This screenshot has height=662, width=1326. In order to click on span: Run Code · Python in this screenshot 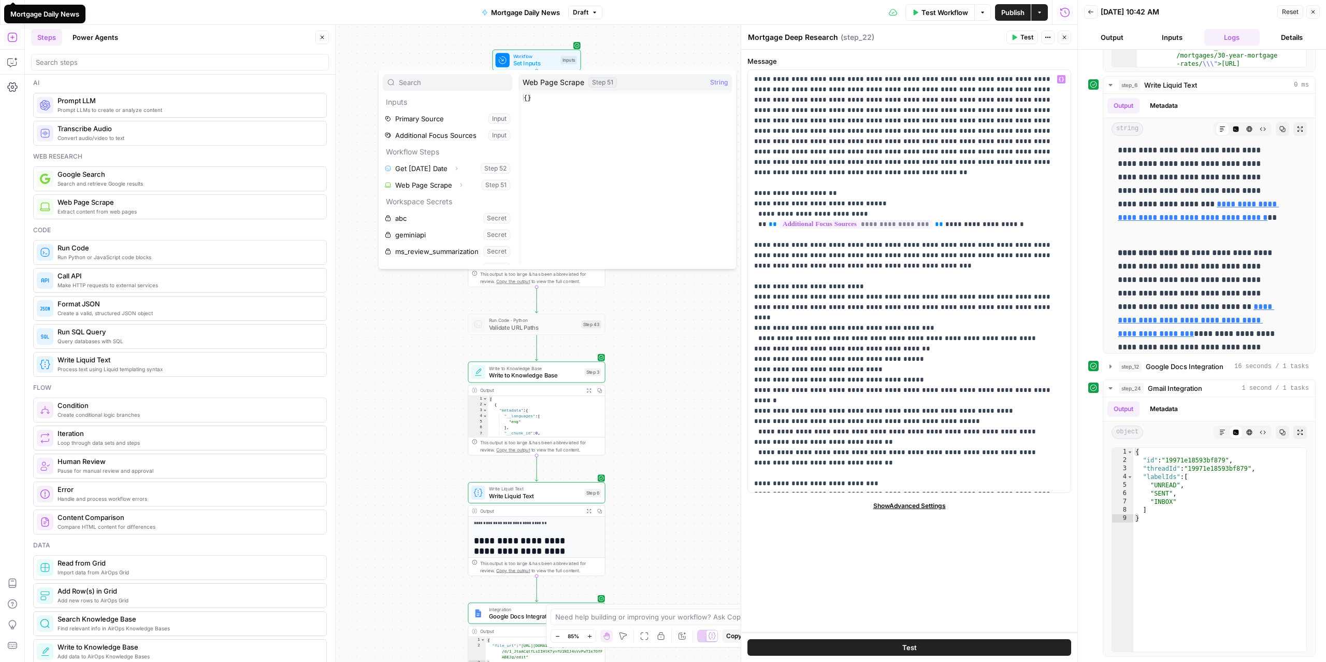, I will do `click(534, 320)`.